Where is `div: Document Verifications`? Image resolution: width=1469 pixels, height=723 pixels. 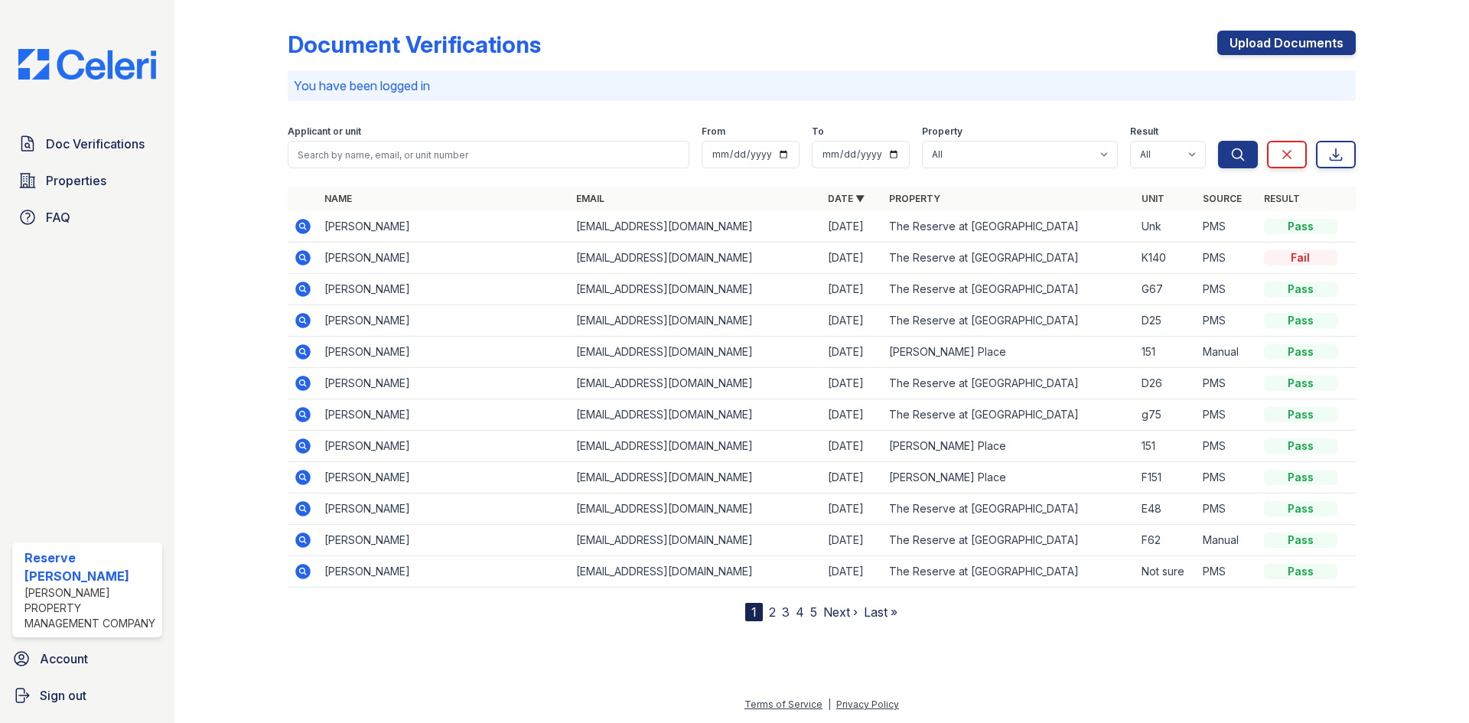 div: Document Verifications is located at coordinates (414, 44).